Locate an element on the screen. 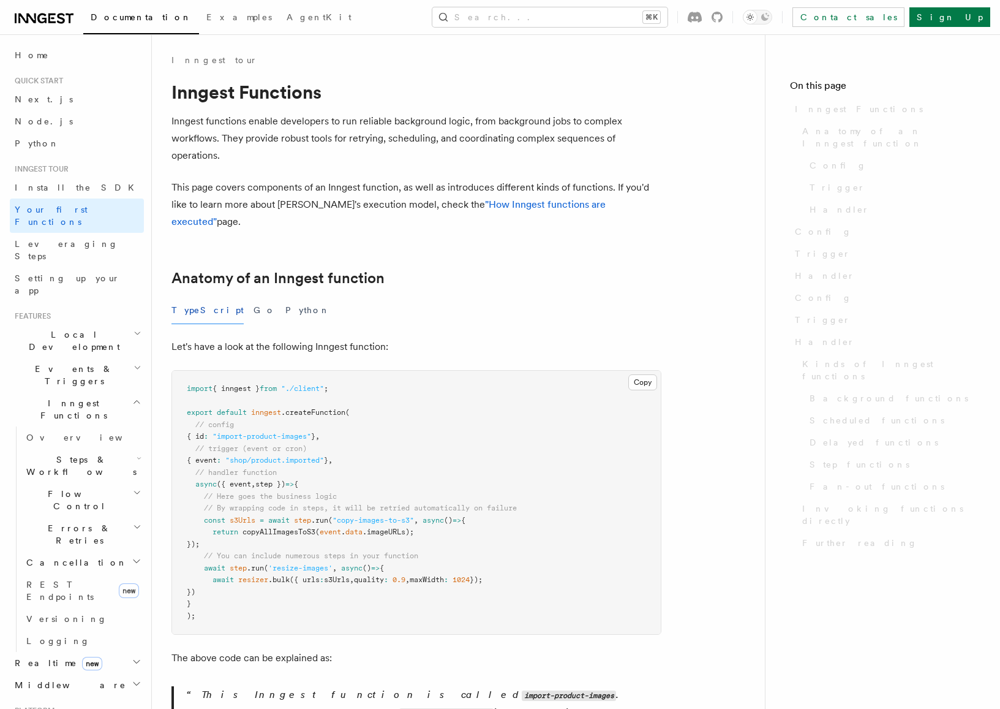  button: Middleware is located at coordinates (77, 685).